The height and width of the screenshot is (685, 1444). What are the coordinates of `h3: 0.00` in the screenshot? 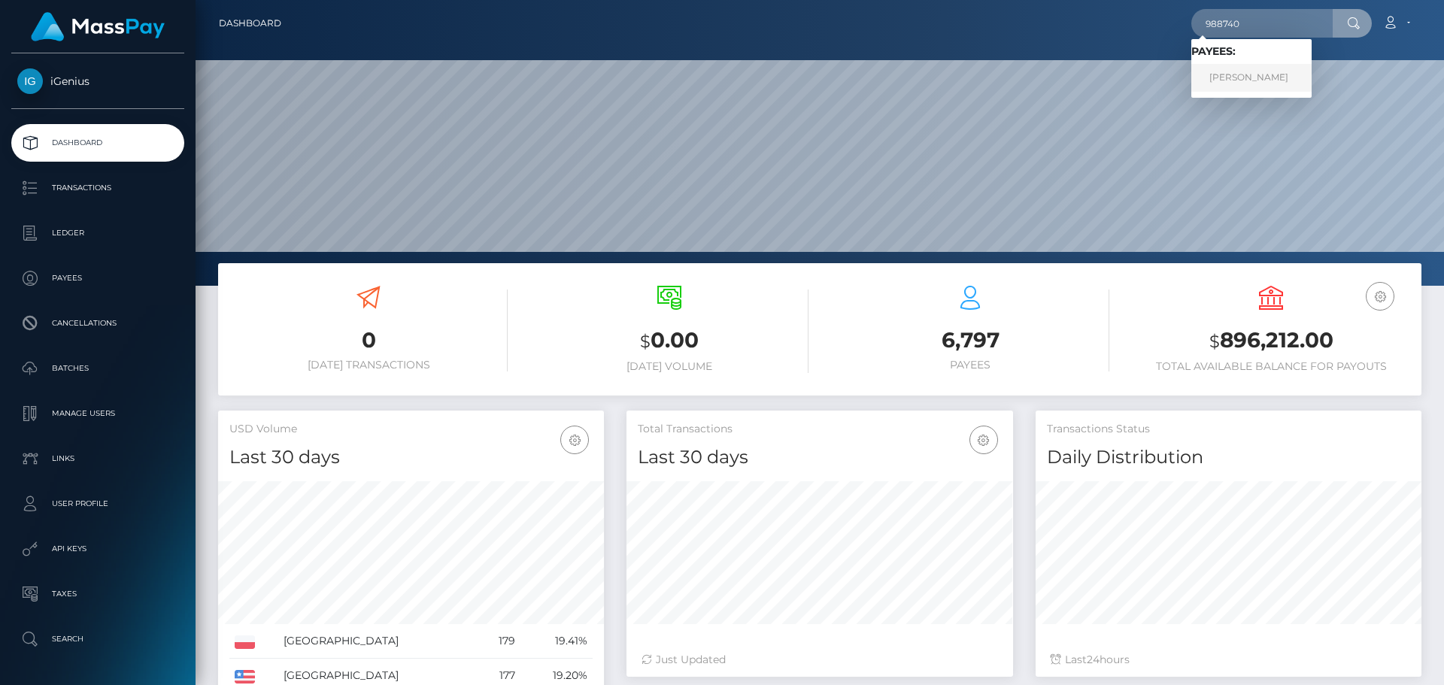 It's located at (669, 341).